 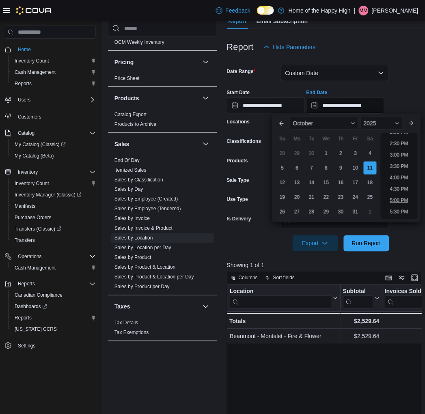 I want to click on button: Subtotal, so click(x=361, y=298).